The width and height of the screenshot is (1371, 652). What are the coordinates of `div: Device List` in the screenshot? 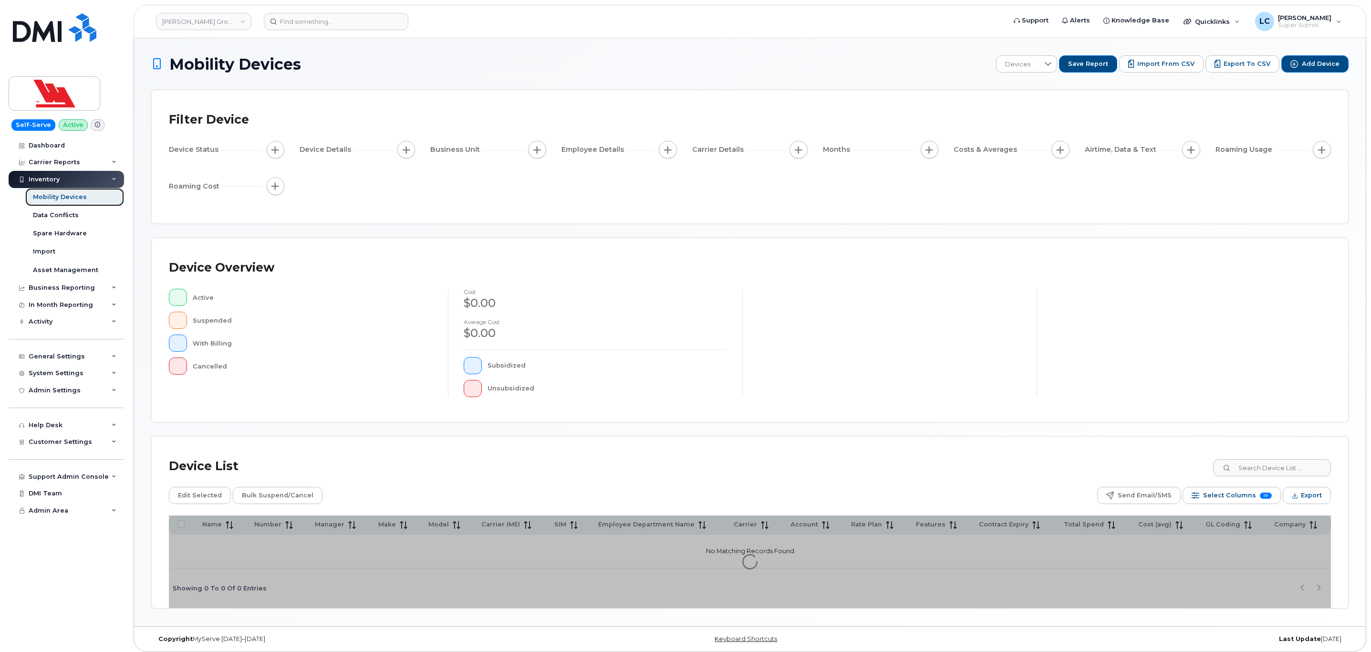 It's located at (204, 466).